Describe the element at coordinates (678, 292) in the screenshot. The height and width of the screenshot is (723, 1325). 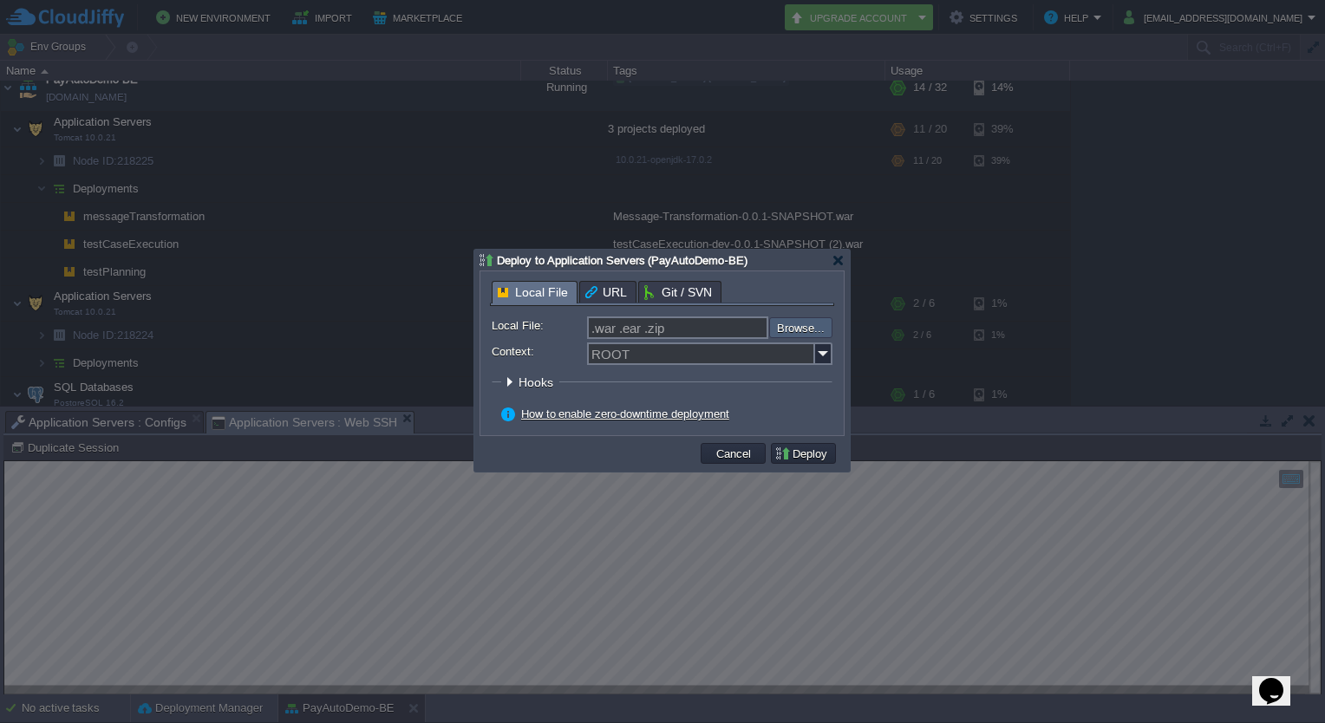
I see `span: Git / SVN` at that location.